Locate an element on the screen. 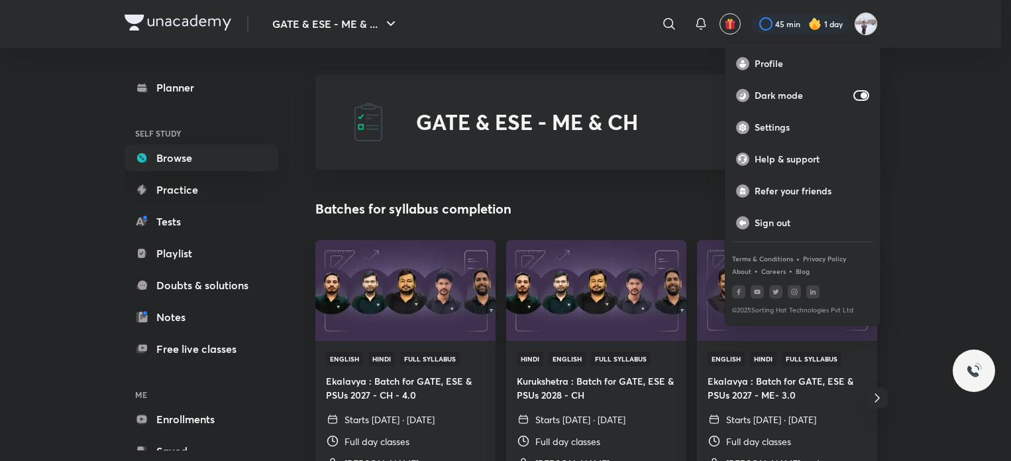 Image resolution: width=1011 pixels, height=461 pixels. p: Profile is located at coordinates (812, 64).